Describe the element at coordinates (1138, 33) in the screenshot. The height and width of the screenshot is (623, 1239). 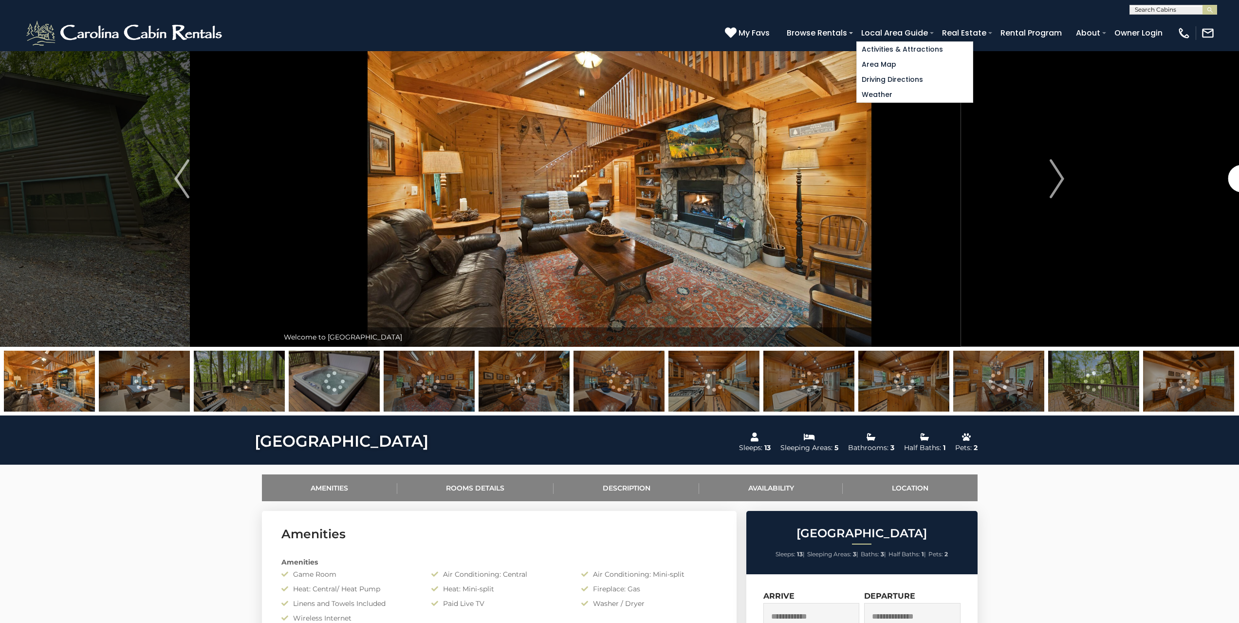
I see `a: Owner Login` at that location.